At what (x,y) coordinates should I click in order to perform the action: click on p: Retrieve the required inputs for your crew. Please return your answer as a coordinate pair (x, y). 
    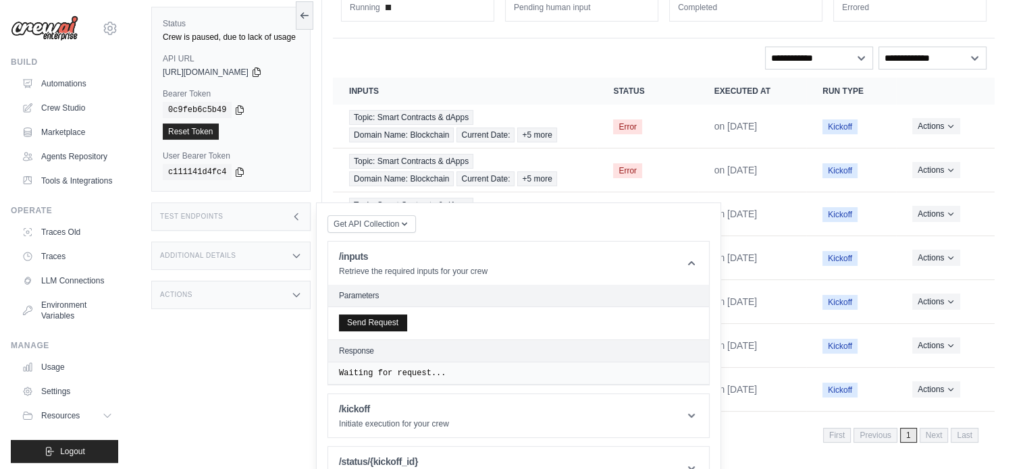
    Looking at the image, I should click on (413, 272).